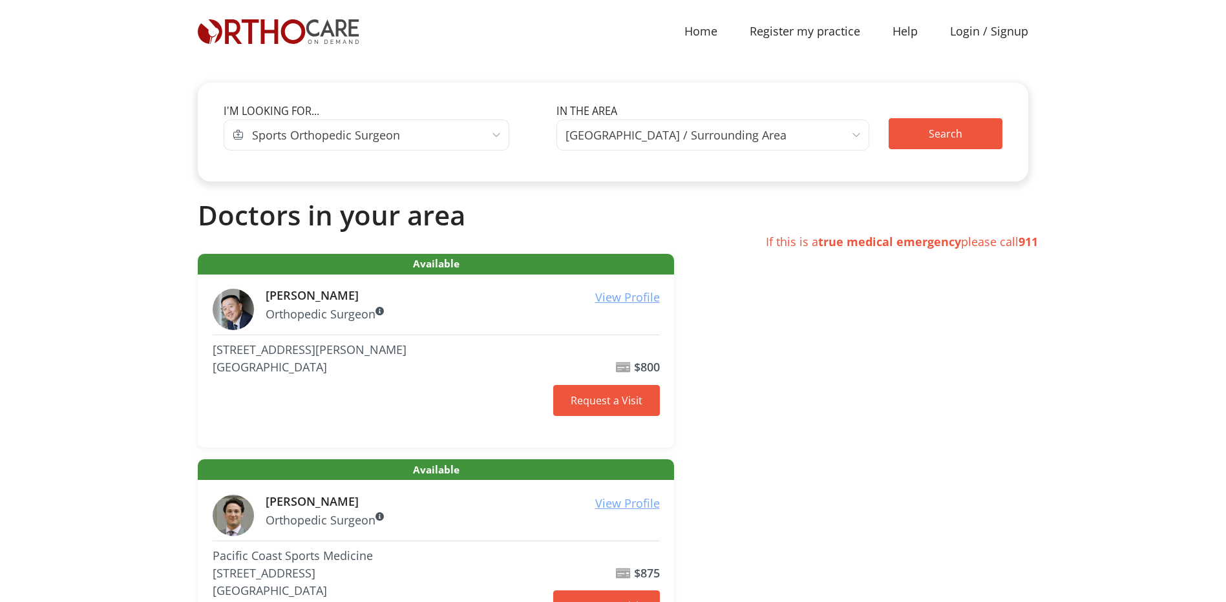  What do you see at coordinates (945, 134) in the screenshot?
I see `button: Search` at bounding box center [945, 134].